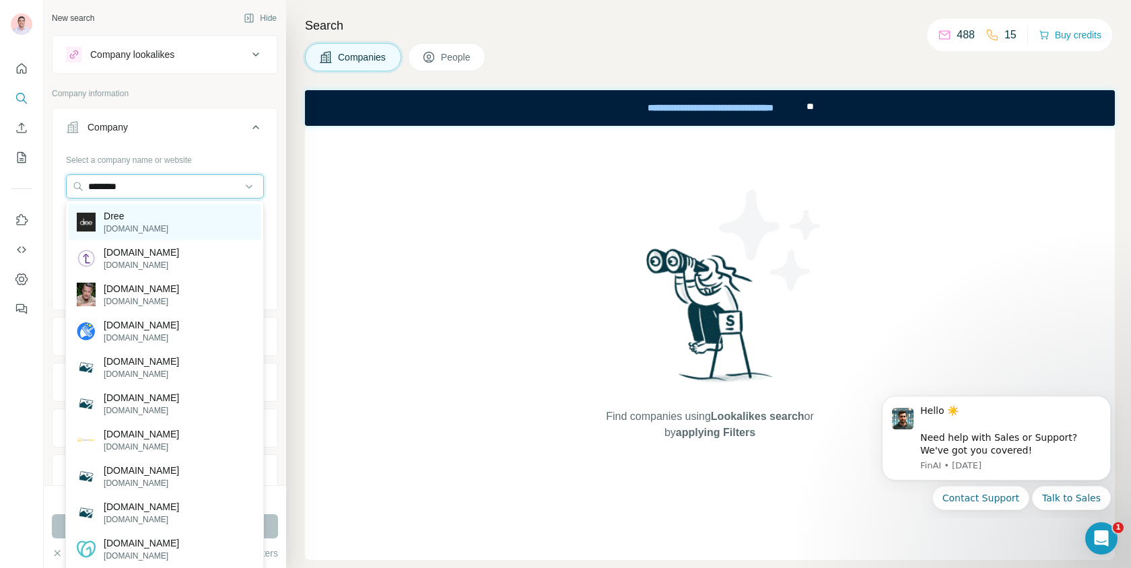  Describe the element at coordinates (86, 222) in the screenshot. I see `img: Dree` at that location.